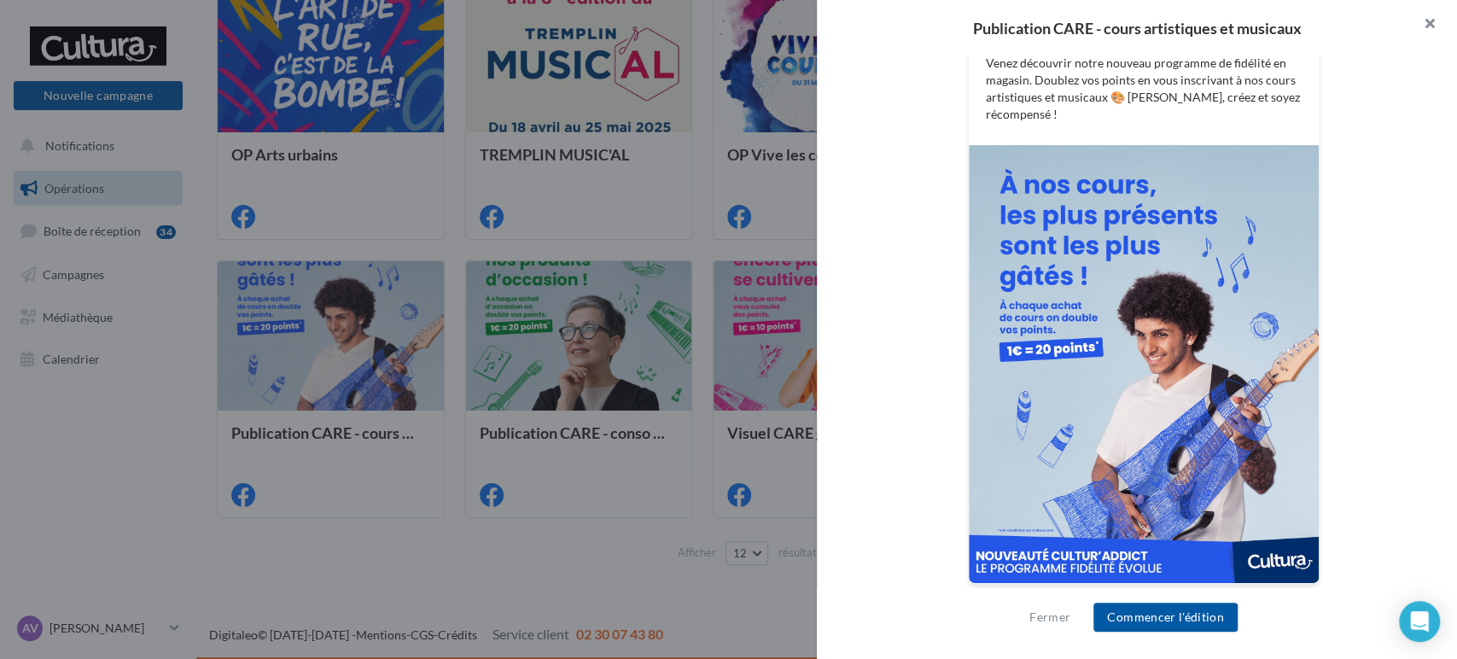  I want to click on button: Fermer, so click(1050, 617).